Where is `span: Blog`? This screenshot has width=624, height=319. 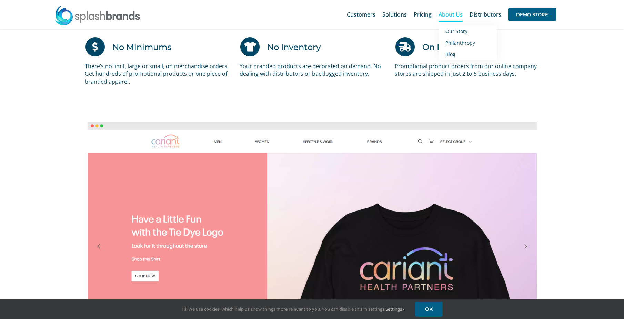 span: Blog is located at coordinates (451, 54).